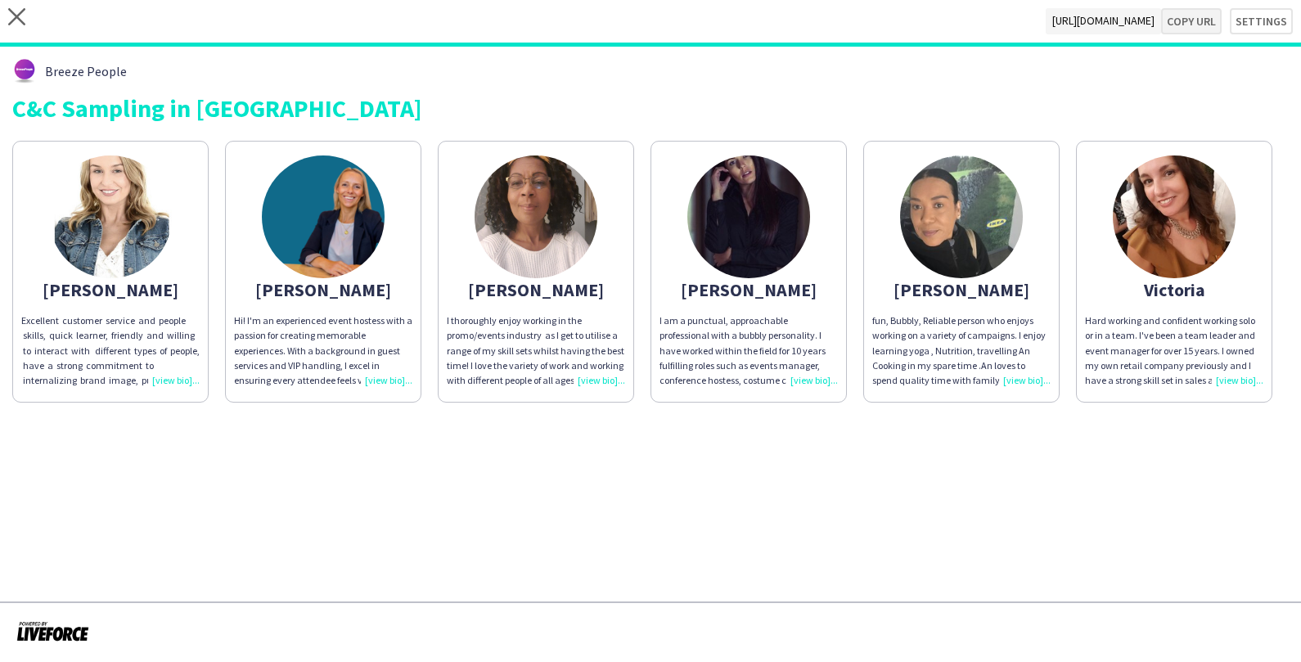 The image size is (1301, 662). I want to click on div: Hard working and confident working solo or in a team. I've been a team leader and event manager f..., so click(1174, 350).